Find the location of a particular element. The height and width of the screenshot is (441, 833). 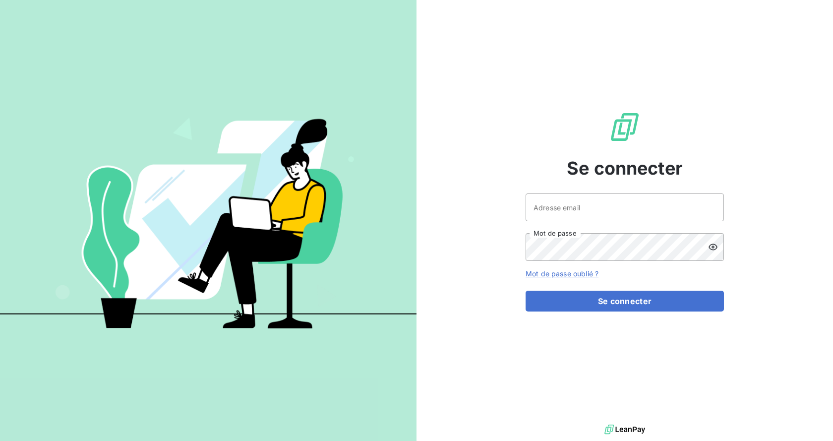

span: Se connecter is located at coordinates (625, 168).